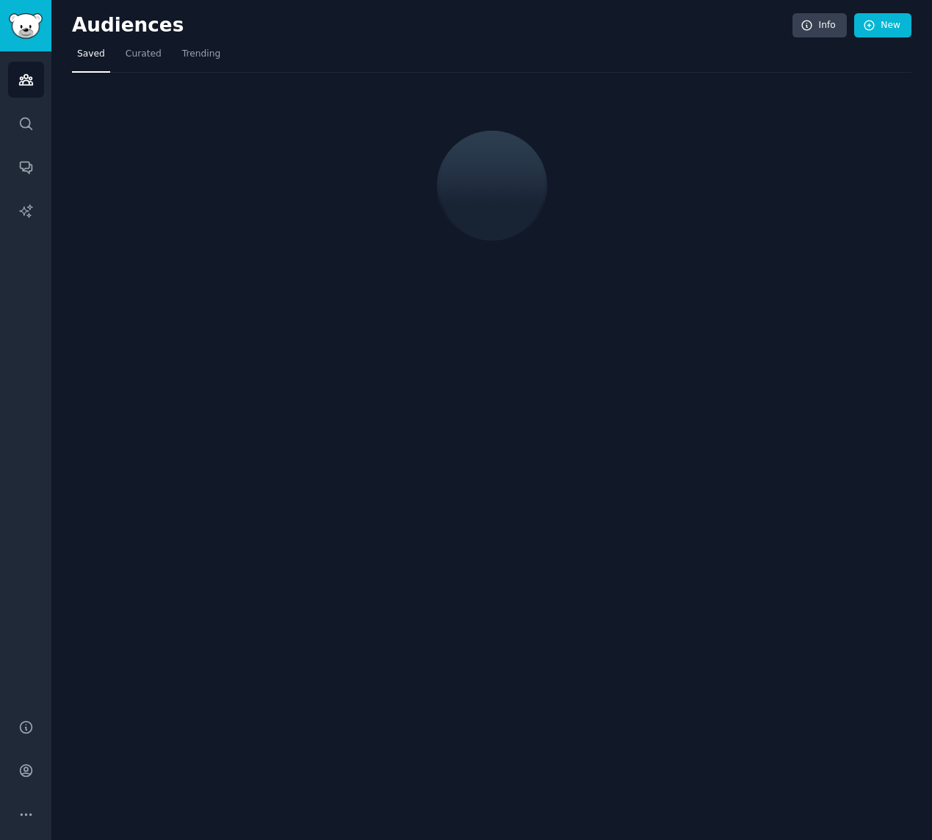 The height and width of the screenshot is (840, 932). What do you see at coordinates (26, 26) in the screenshot?
I see `img: GummySearch logo` at bounding box center [26, 26].